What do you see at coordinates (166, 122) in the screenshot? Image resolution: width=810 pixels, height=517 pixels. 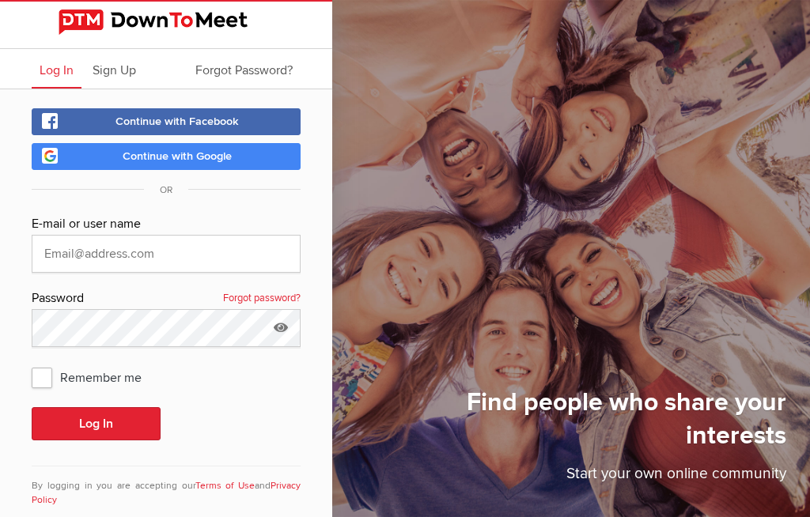 I see `a: Continue with Facebook` at bounding box center [166, 122].